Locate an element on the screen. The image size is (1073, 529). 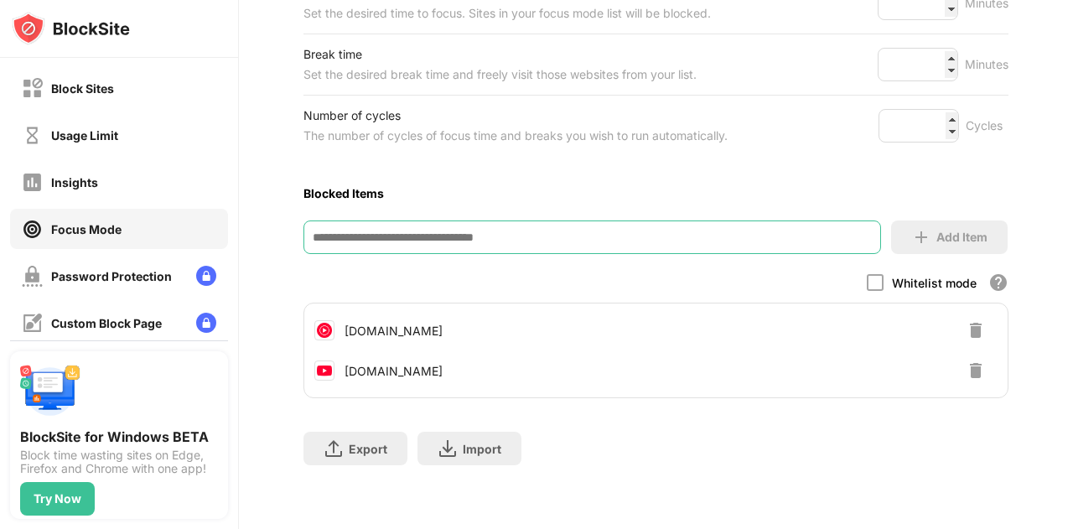
img: insights-off.svg is located at coordinates (32, 182).